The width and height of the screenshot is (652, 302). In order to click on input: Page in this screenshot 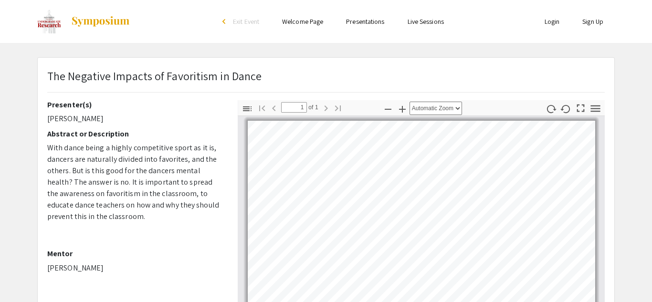, I will do `click(294, 107)`.